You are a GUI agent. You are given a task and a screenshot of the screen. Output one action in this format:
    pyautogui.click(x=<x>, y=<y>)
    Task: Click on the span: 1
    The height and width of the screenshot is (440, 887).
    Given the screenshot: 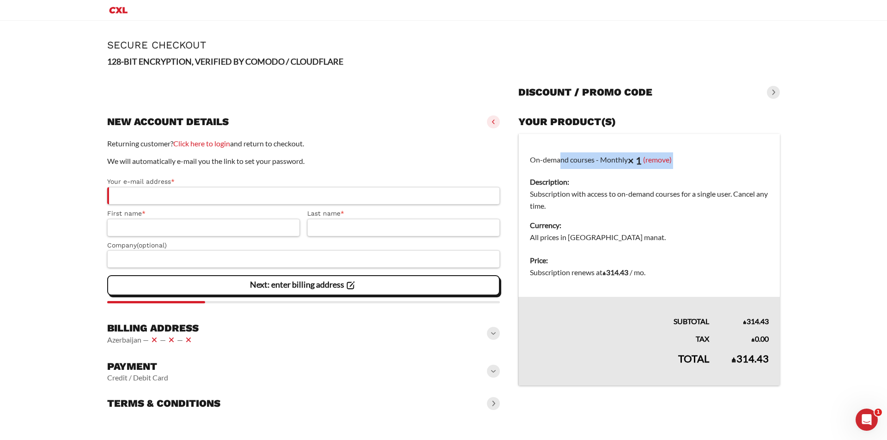 What is the action you would take?
    pyautogui.click(x=878, y=413)
    